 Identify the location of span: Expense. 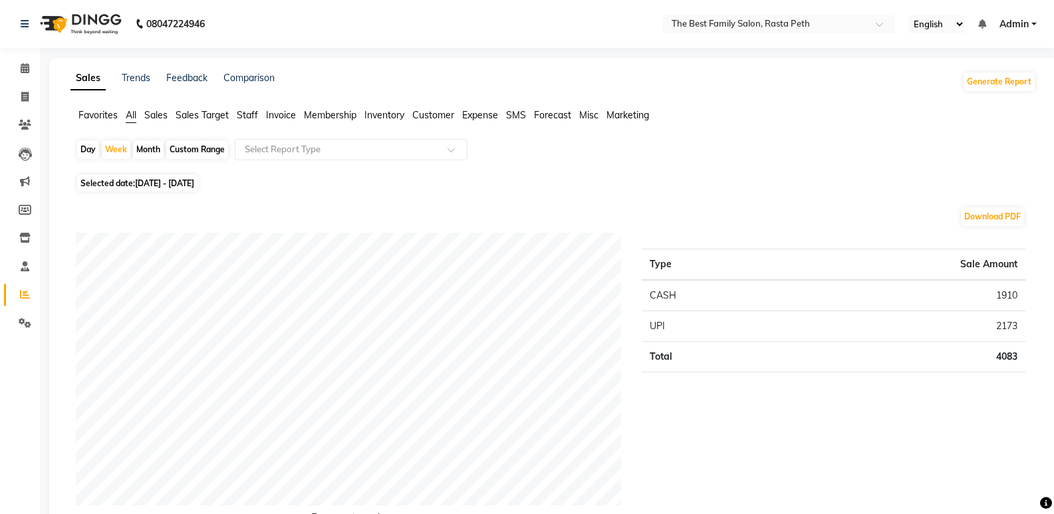
(480, 115).